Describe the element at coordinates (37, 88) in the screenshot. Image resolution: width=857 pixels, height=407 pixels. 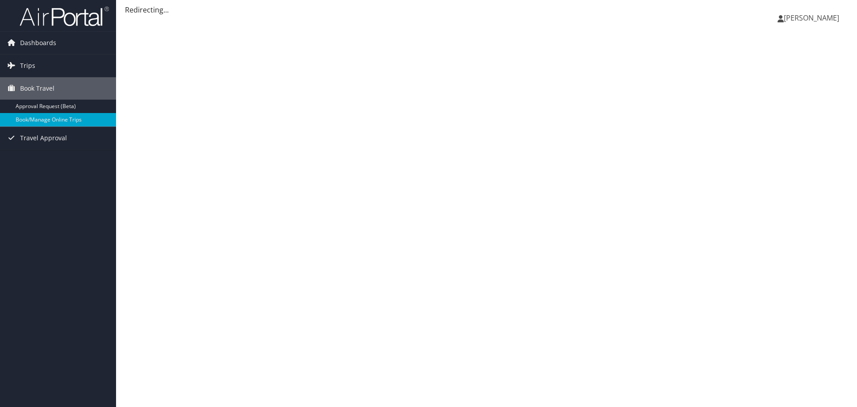
I see `span: Book Travel` at that location.